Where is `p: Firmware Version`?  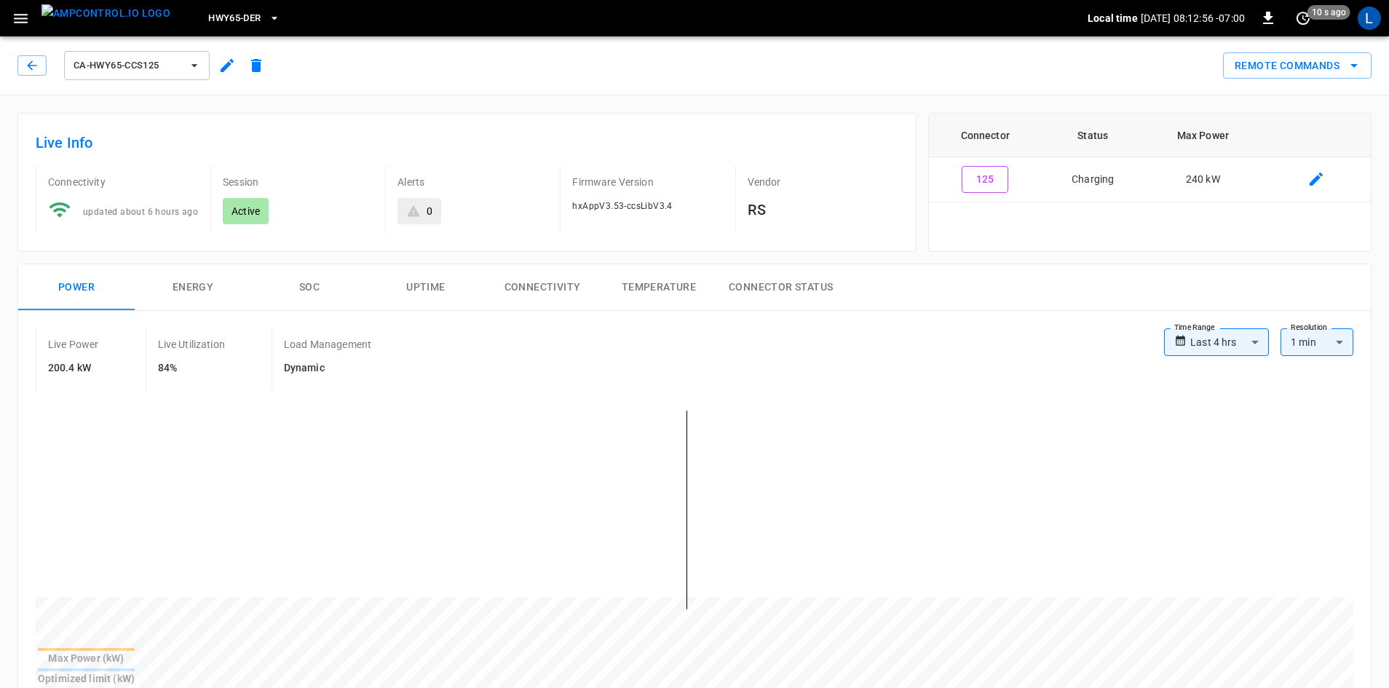
p: Firmware Version is located at coordinates (647, 182).